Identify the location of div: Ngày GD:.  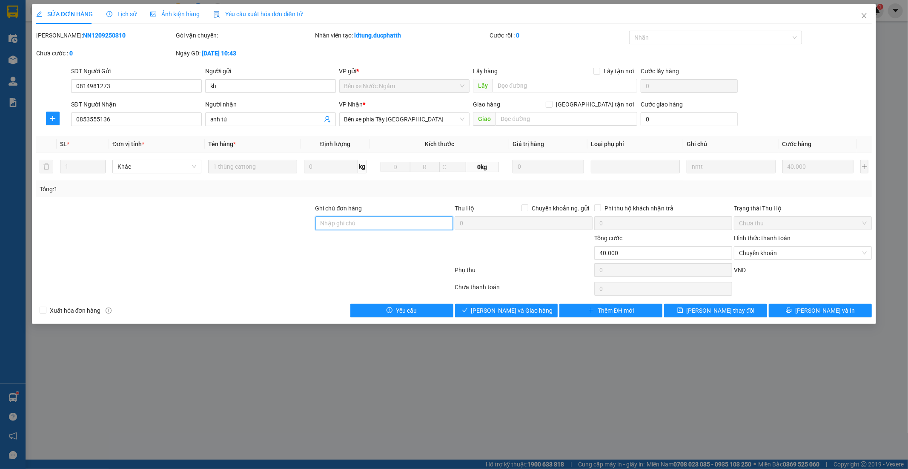
(245, 53).